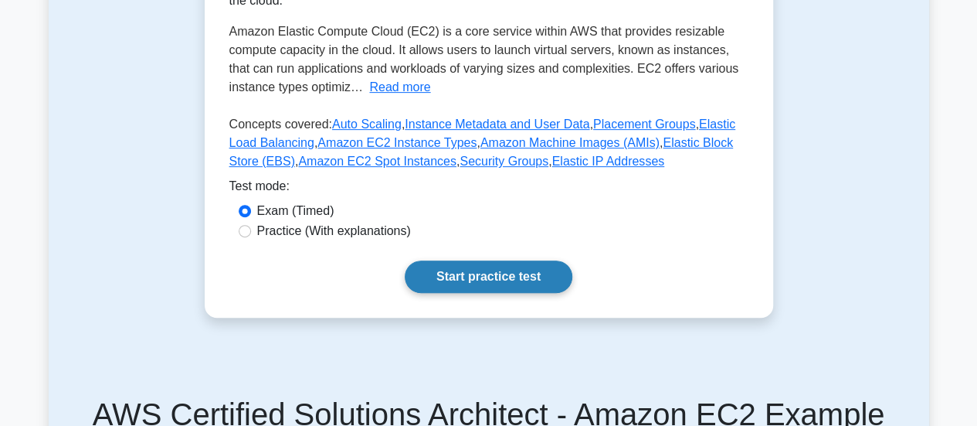  Describe the element at coordinates (504, 161) in the screenshot. I see `a: Security Groups` at that location.